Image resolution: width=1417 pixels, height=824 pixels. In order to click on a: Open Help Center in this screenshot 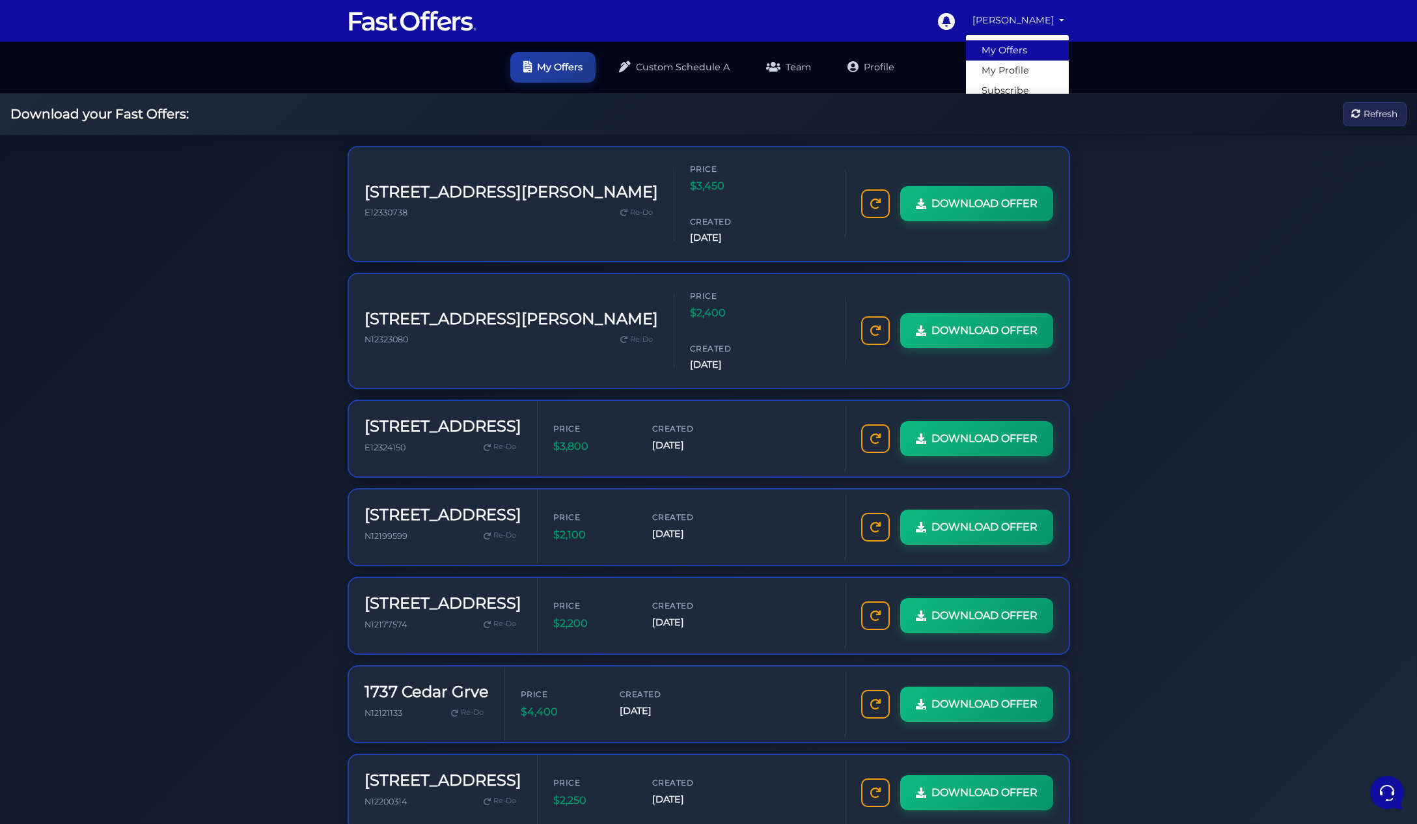, I will do `click(201, 188)`.